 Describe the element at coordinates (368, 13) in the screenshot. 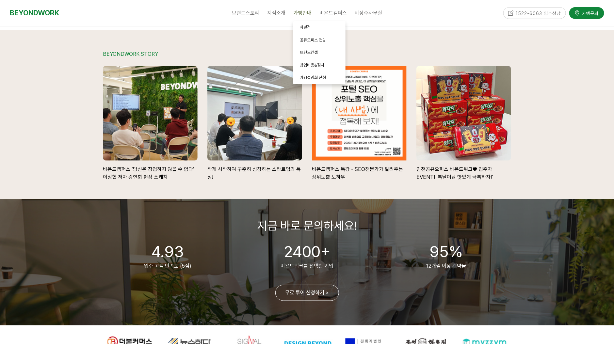

I see `a: 비상주사무실` at that location.